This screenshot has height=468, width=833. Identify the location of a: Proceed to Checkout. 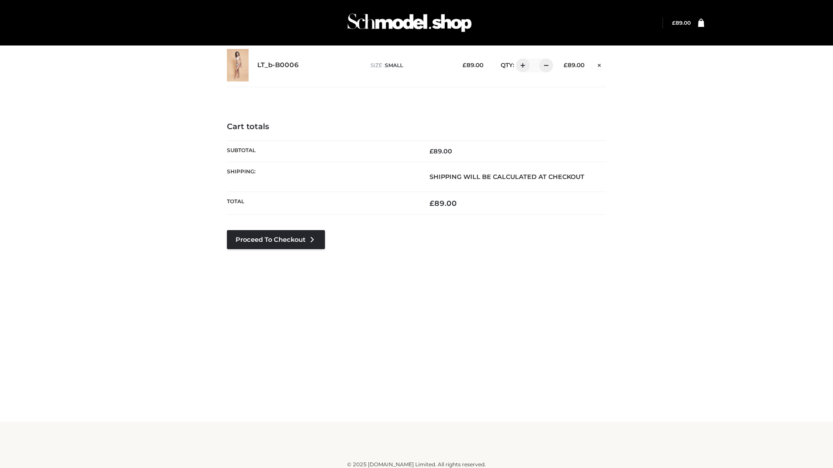
(276, 240).